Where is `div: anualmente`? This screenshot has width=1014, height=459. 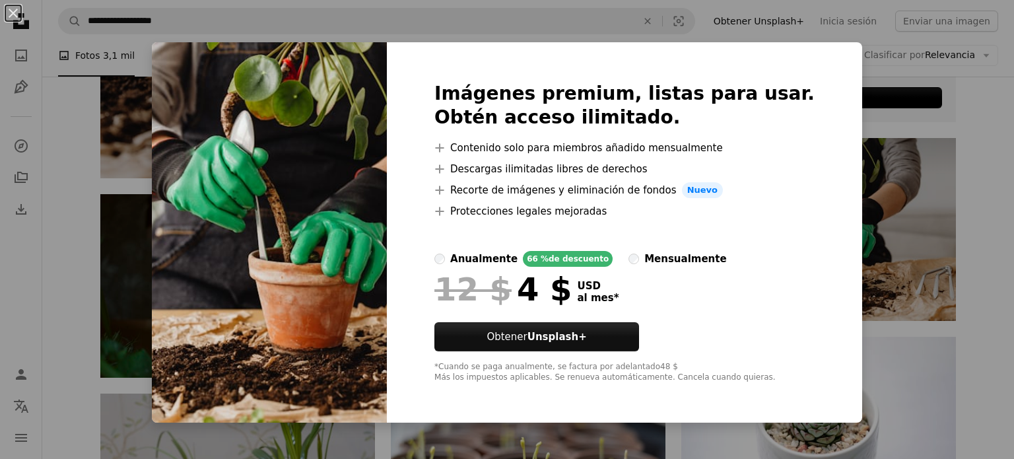
div: anualmente is located at coordinates (484, 259).